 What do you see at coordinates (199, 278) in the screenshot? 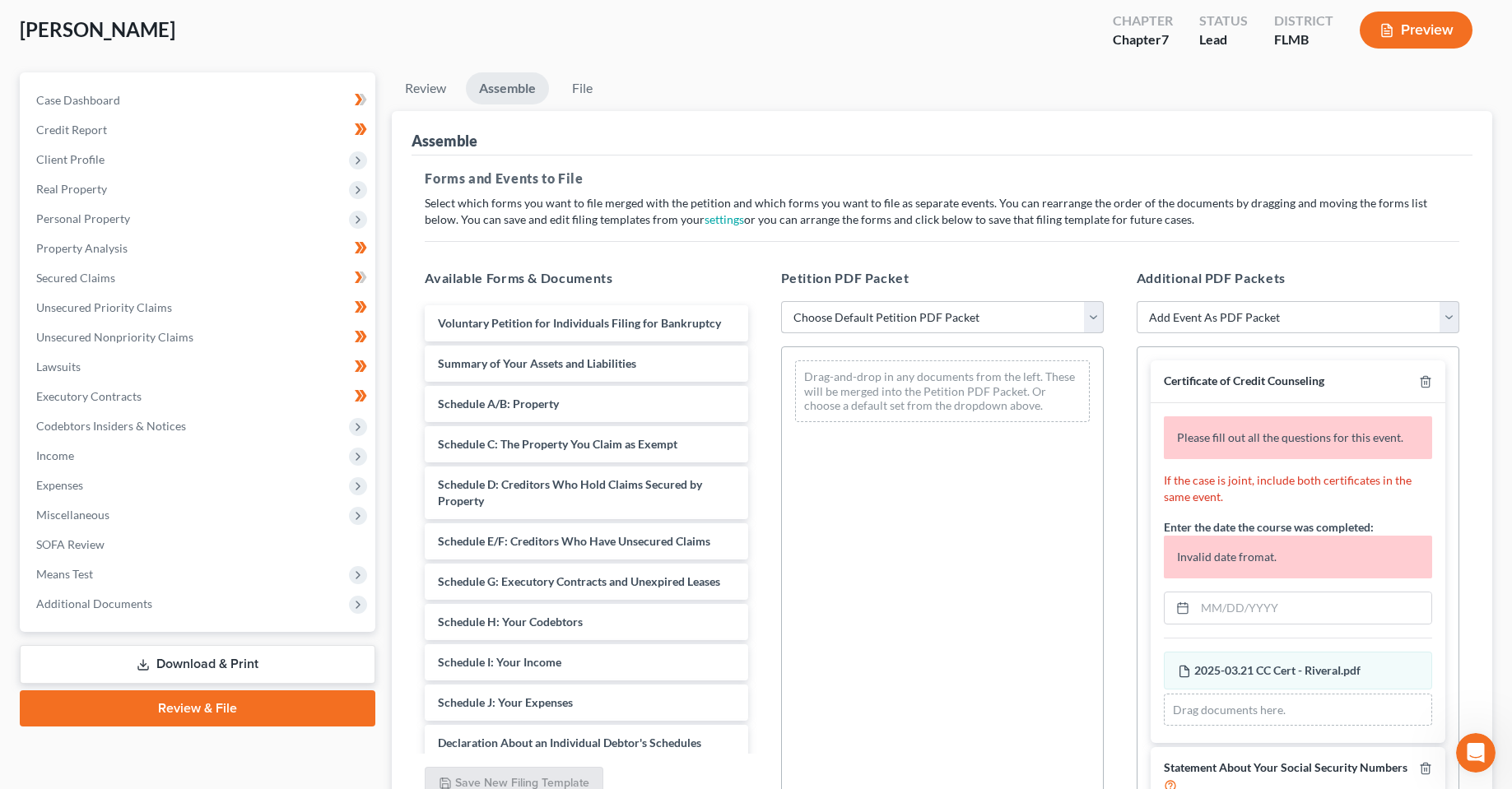
I see `a: Secured Claims` at bounding box center [199, 278].